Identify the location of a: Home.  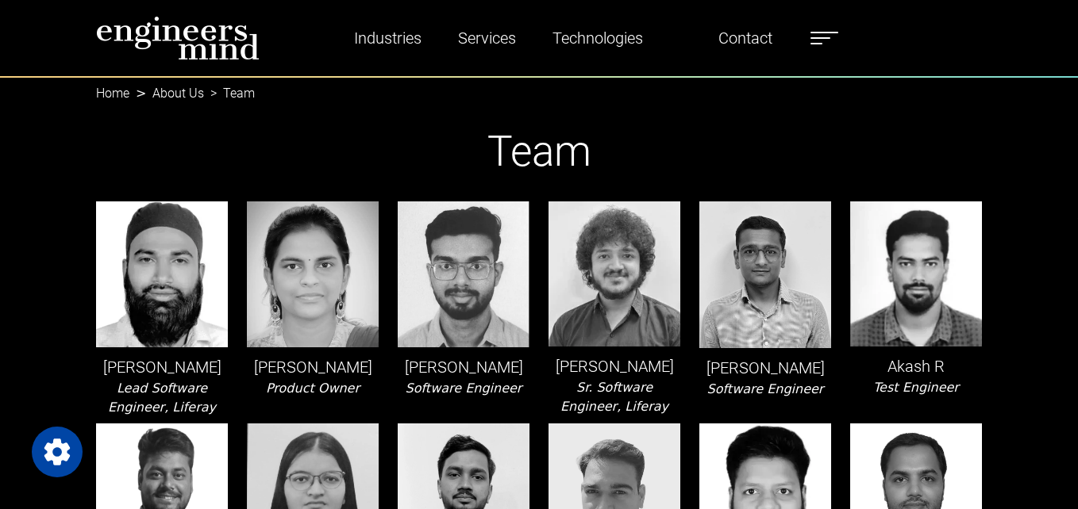
(113, 93).